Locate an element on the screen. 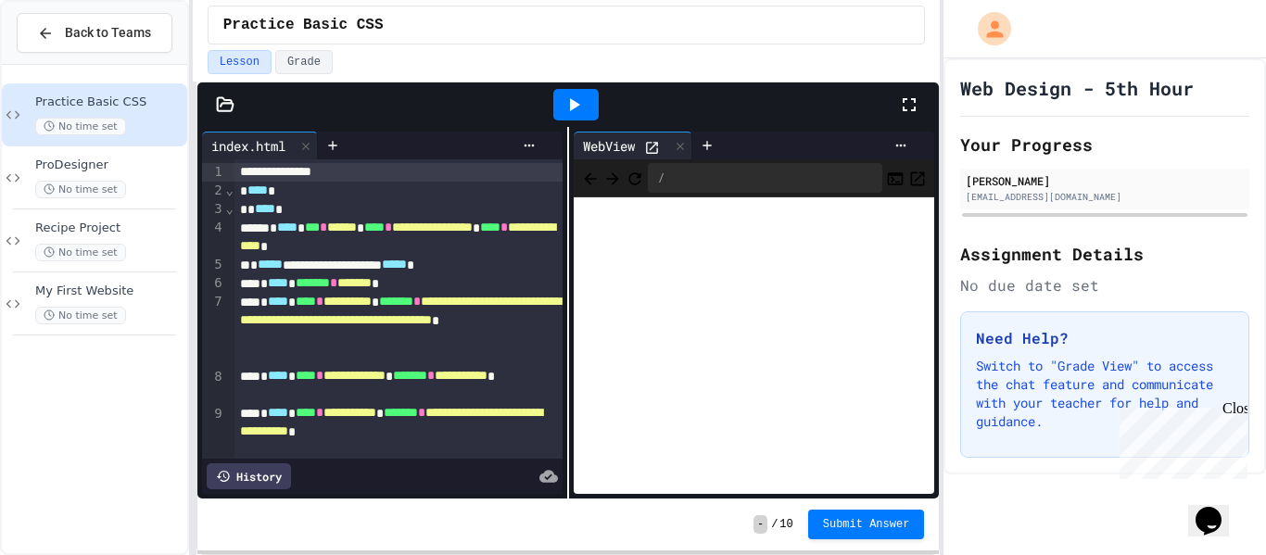  p: Switch to "Grade View" to access the chat feature and communicate with your teacher for help and ... is located at coordinates (1105, 394).